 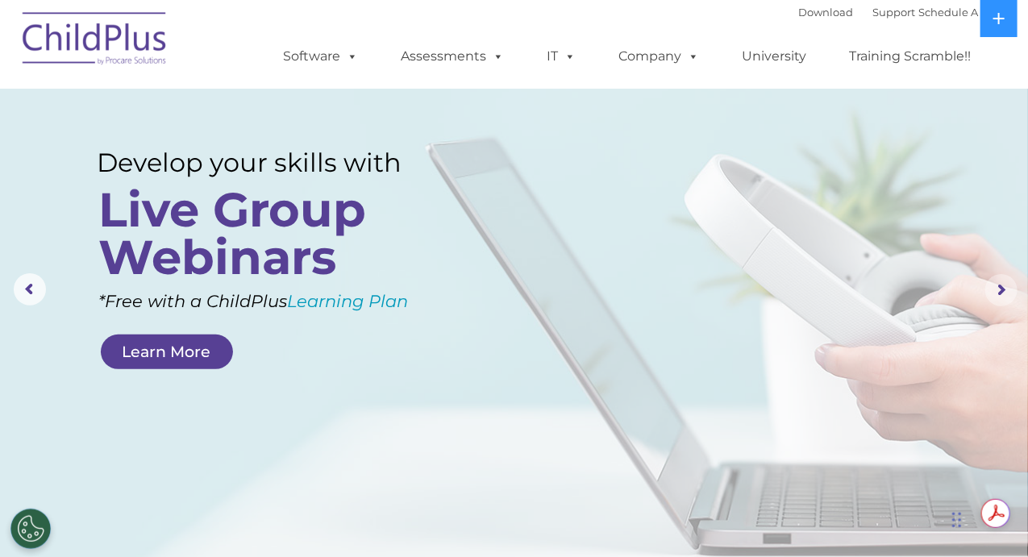 I want to click on a: Learning Plan, so click(x=348, y=301).